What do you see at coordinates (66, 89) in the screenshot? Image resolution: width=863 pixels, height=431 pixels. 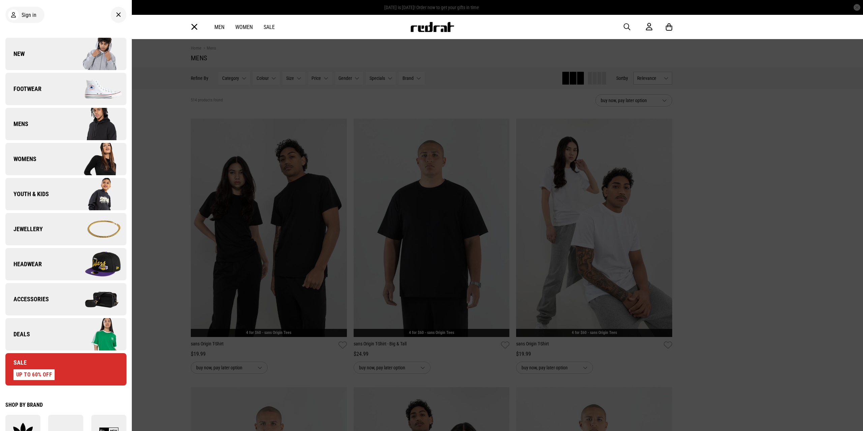 I see `a: Footwear Company` at bounding box center [66, 89].